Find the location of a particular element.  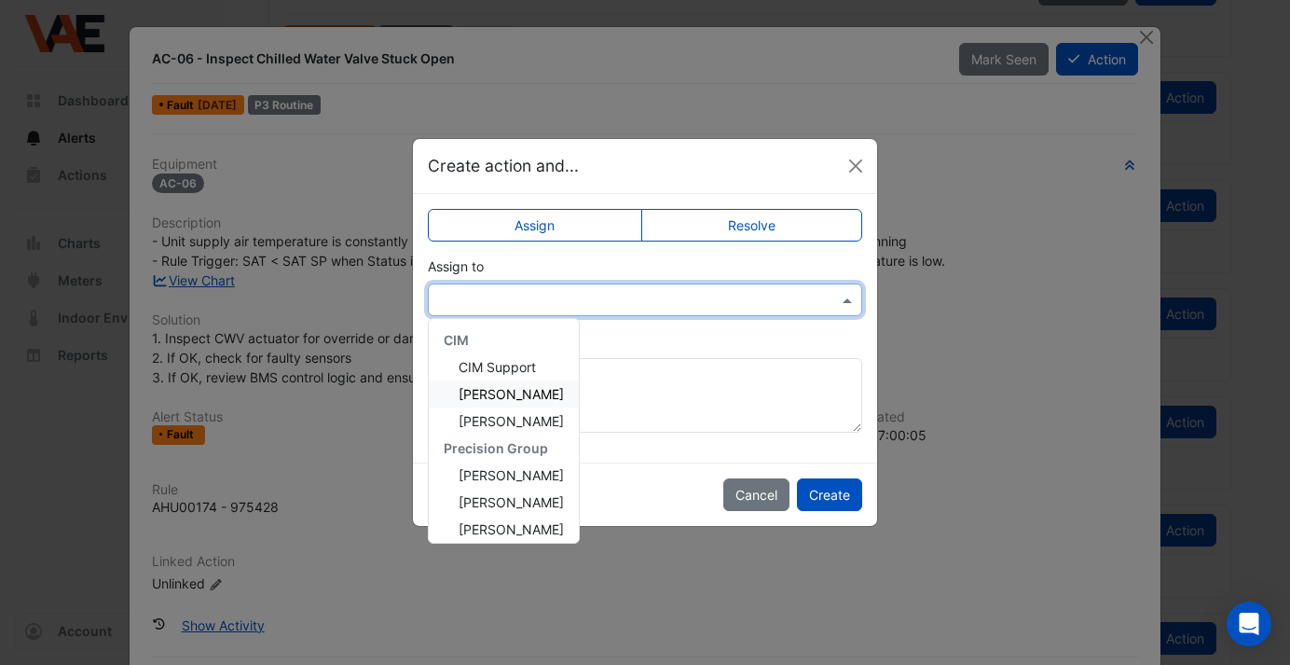

button: Create is located at coordinates (830, 494).